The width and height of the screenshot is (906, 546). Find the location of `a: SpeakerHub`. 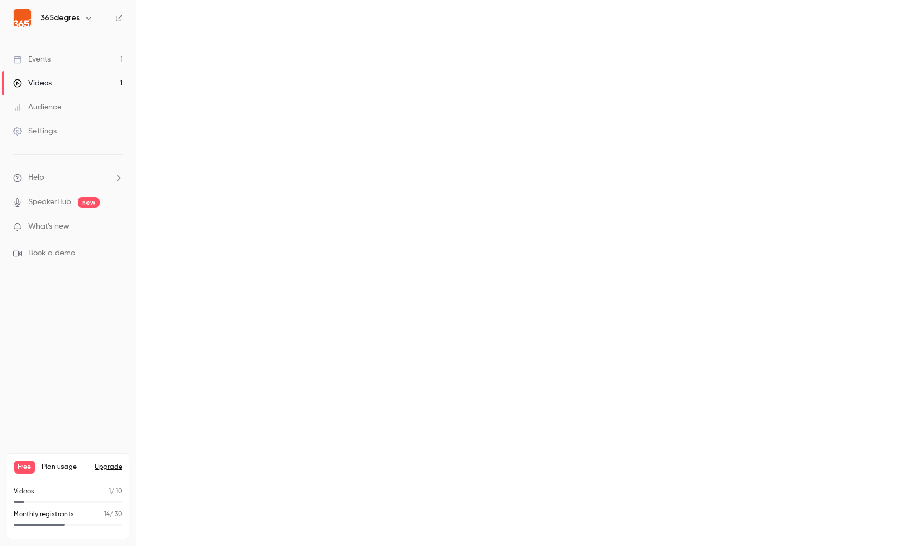

a: SpeakerHub is located at coordinates (50, 202).